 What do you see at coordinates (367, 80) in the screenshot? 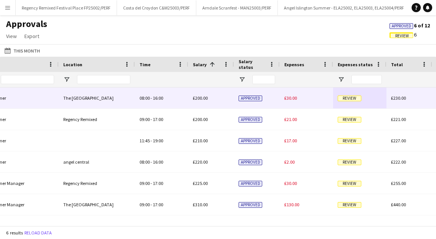
I see `input: Expenses status Filter Input` at bounding box center [367, 80].